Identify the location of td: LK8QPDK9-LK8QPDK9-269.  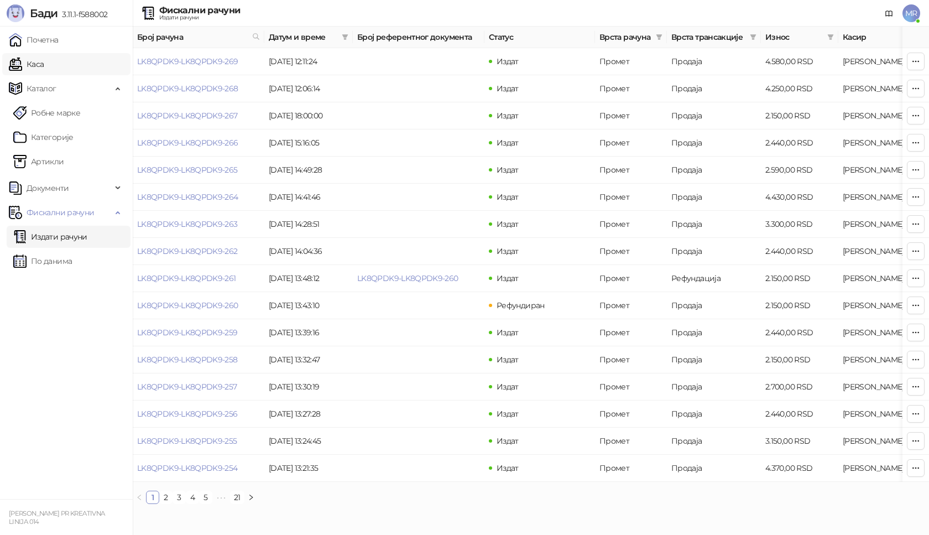
(199, 61).